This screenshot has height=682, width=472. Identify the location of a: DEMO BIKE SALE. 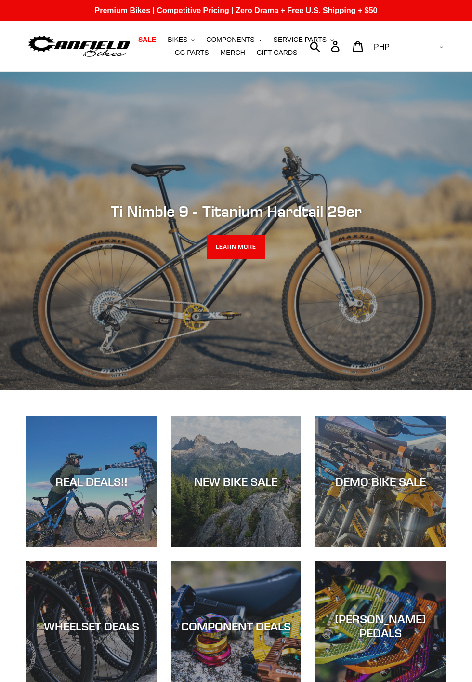
(381, 482).